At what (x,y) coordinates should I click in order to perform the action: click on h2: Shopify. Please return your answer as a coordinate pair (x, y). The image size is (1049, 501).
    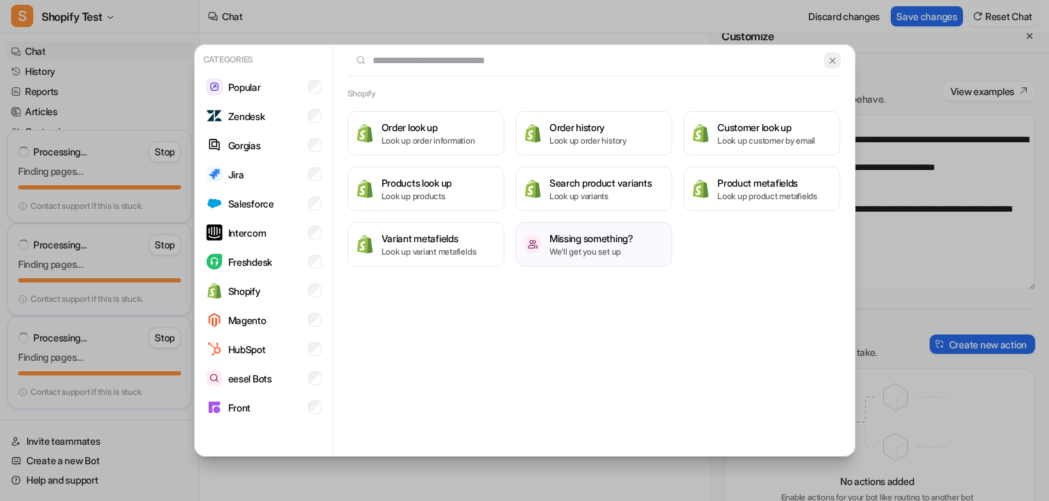
    Looking at the image, I should click on (361, 94).